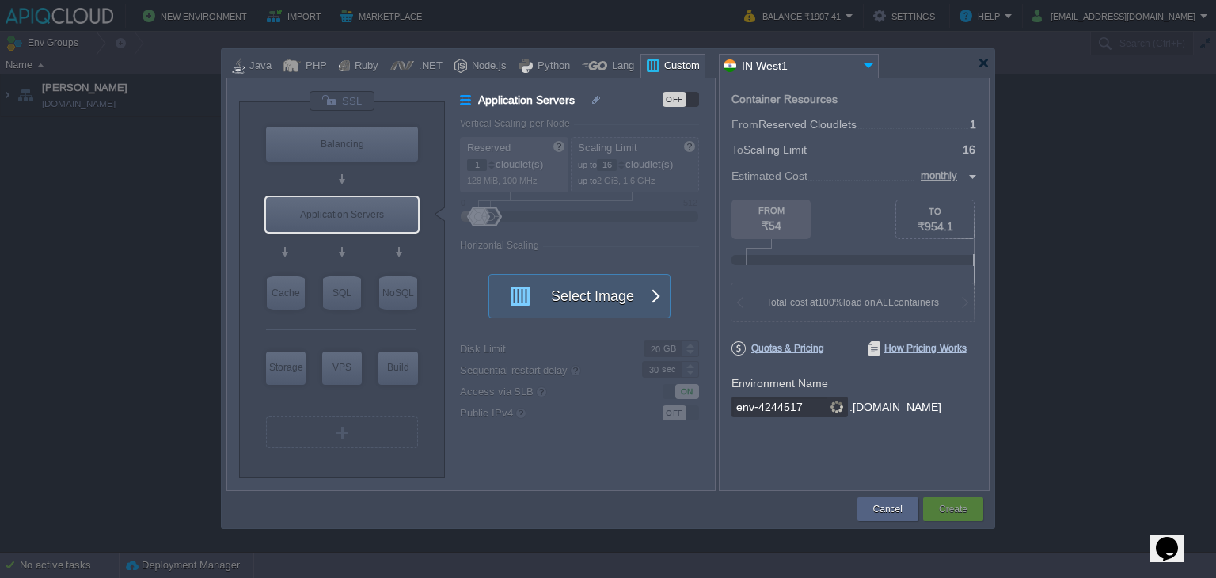 Image resolution: width=1216 pixels, height=578 pixels. Describe the element at coordinates (342, 432) in the screenshot. I see `div: Create New Layer` at that location.